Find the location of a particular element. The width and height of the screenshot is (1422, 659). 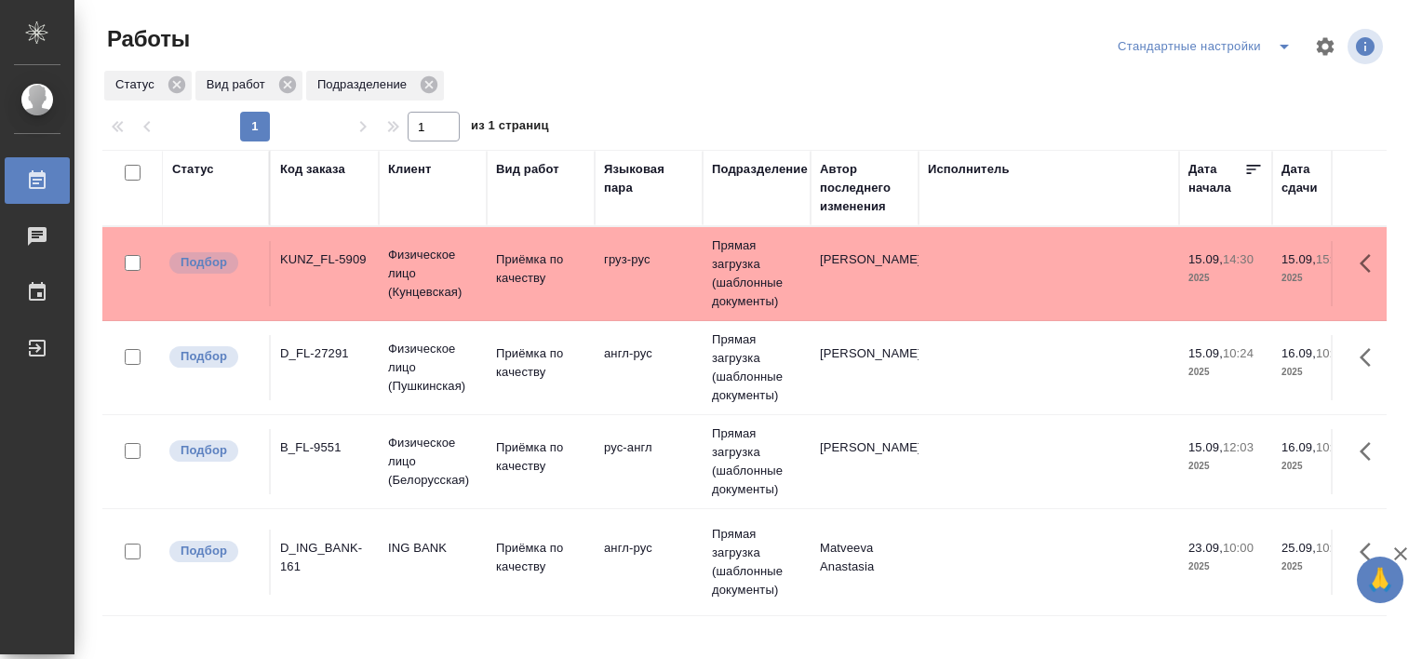

div: D_ING_BANK-161 is located at coordinates (325, 558).